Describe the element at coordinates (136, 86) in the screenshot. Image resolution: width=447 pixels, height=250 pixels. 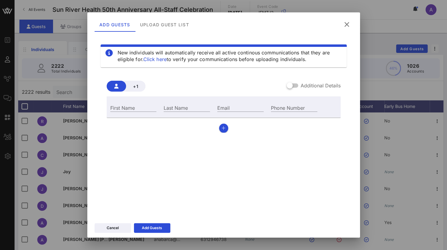
I see `span: +1` at that location.